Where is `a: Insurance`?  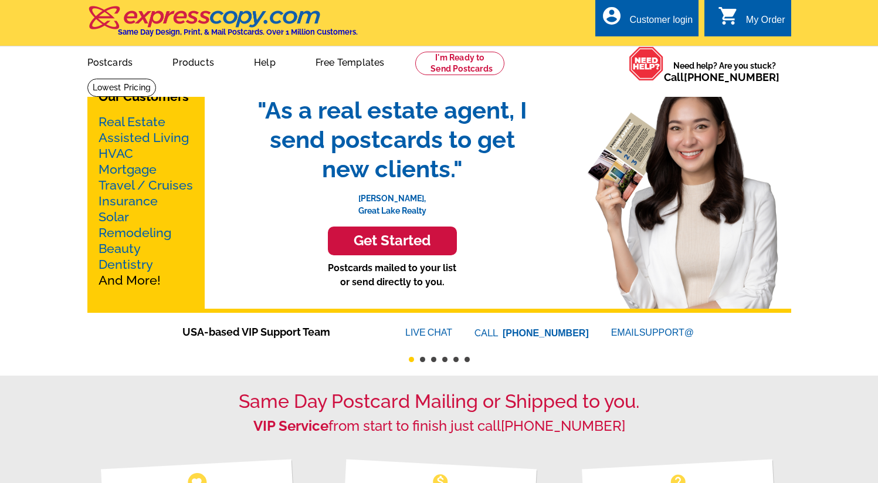
a: Insurance is located at coordinates (128, 201).